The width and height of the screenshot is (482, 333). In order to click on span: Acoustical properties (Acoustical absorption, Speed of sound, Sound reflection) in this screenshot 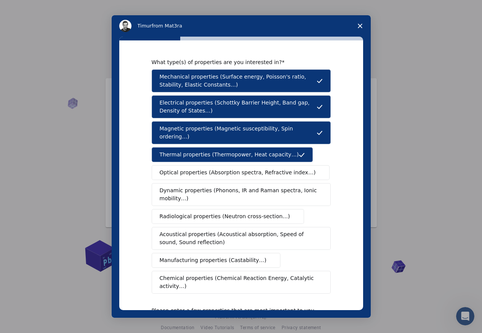, I will do `click(239, 238)`.